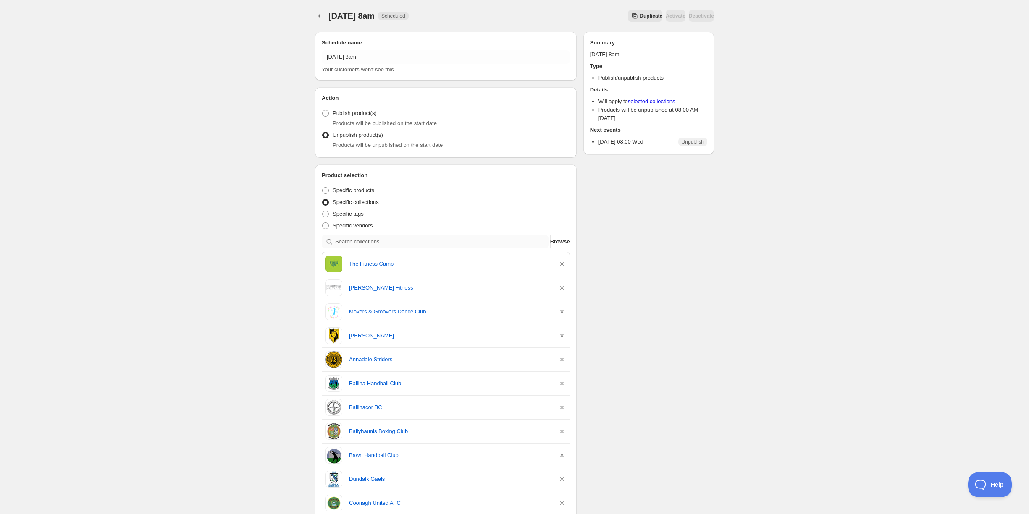  What do you see at coordinates (450, 503) in the screenshot?
I see `a: Coonagh United AFC` at bounding box center [450, 503].